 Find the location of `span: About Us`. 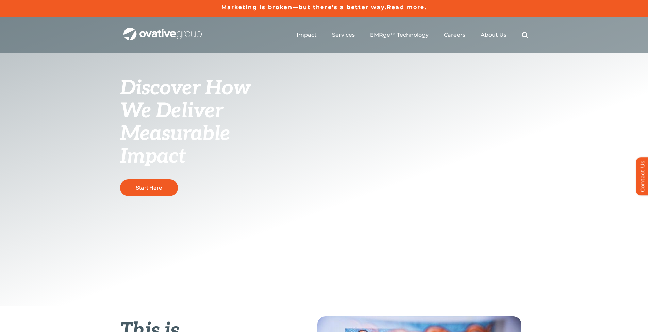

span: About Us is located at coordinates (493, 35).